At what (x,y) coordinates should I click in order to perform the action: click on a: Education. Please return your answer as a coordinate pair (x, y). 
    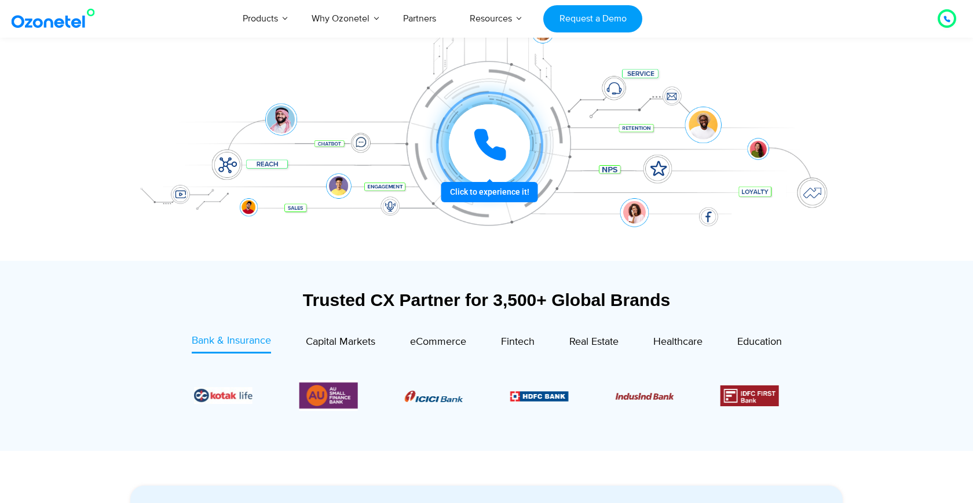
    Looking at the image, I should click on (759, 343).